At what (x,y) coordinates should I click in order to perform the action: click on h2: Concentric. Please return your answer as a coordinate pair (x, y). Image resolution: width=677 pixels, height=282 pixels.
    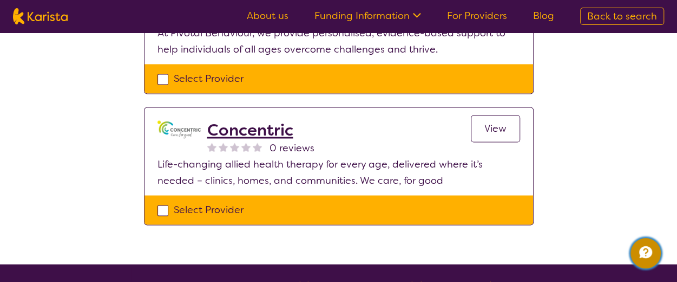
    Looking at the image, I should click on (261, 130).